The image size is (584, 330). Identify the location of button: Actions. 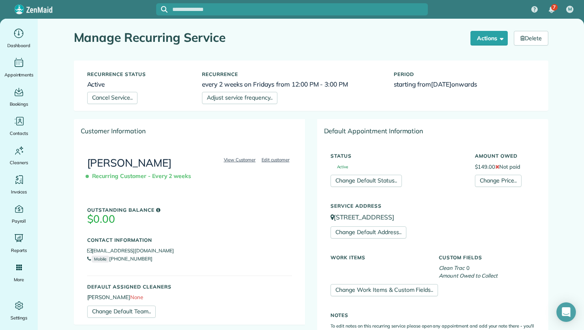
(489, 38).